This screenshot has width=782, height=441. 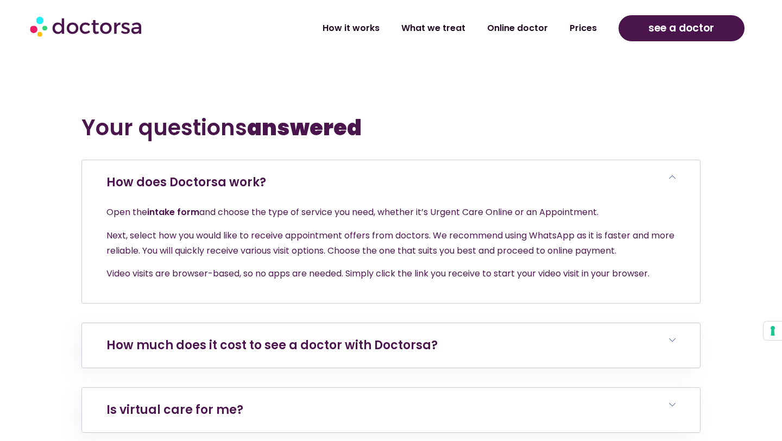 What do you see at coordinates (391, 345) in the screenshot?
I see `h6: How much does it cost to see a doctor with Doctorsa?` at bounding box center [391, 345].